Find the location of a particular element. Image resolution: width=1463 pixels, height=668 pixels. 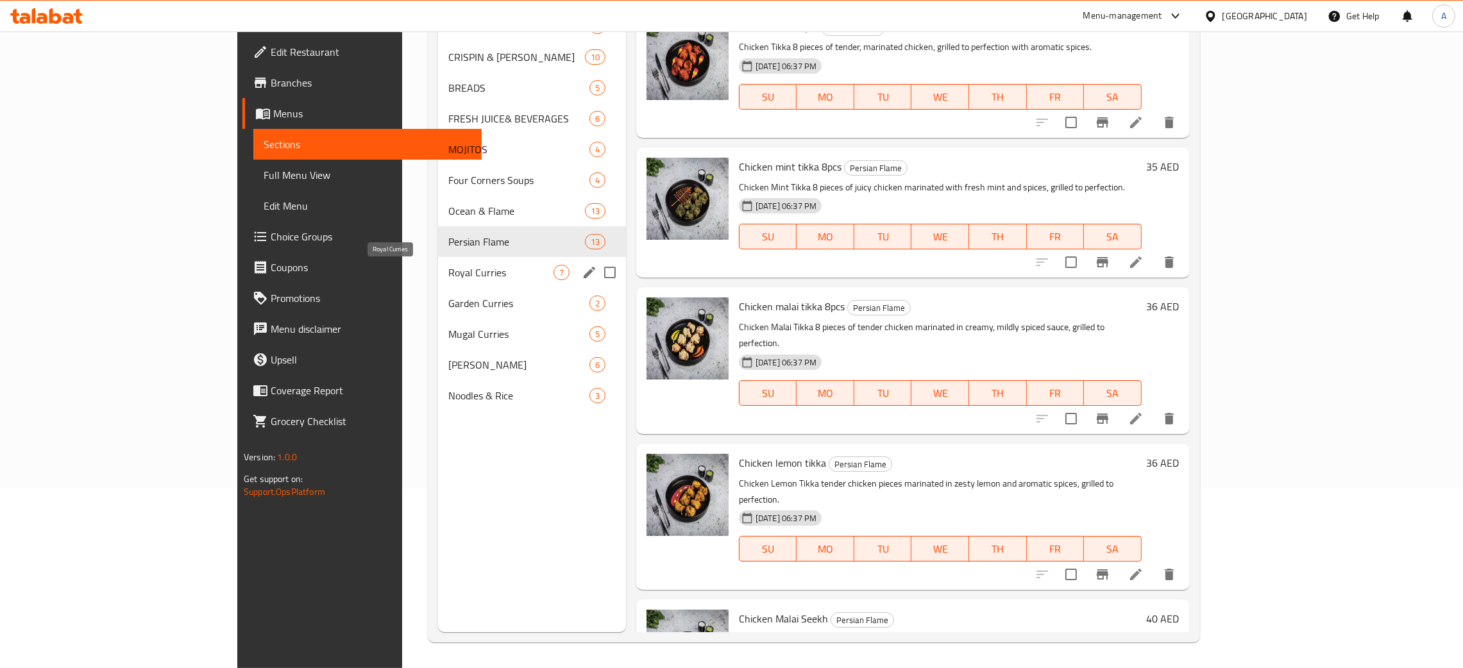

span: Branches is located at coordinates (371, 83).